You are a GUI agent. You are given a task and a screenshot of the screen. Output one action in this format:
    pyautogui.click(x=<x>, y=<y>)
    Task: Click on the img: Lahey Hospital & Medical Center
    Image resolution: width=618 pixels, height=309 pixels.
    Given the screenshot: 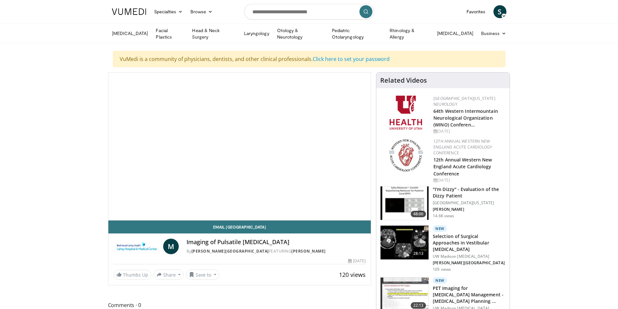 What is the action you would take?
    pyautogui.click(x=137, y=247)
    